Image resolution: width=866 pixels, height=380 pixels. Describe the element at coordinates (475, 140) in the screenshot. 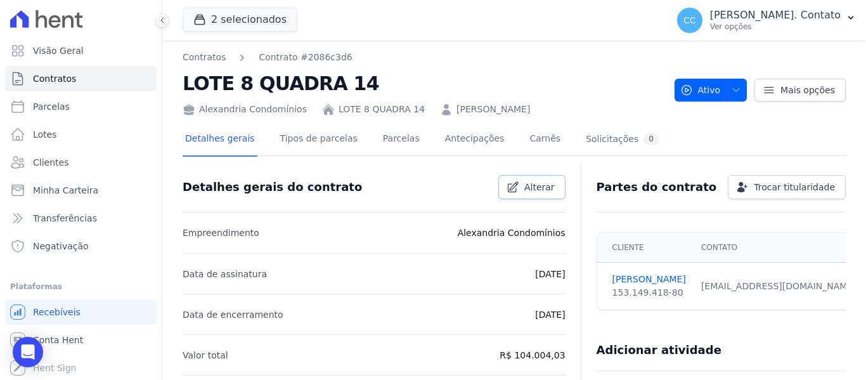

I see `a: Antecipações` at that location.